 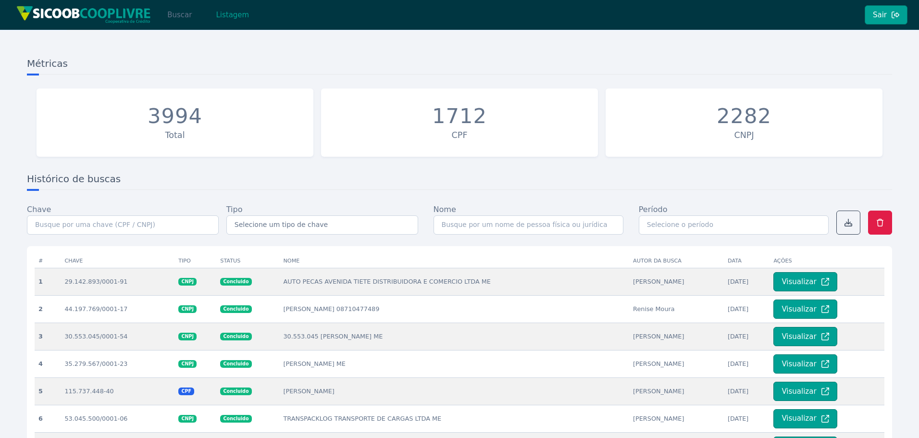 What do you see at coordinates (746, 261) in the screenshot?
I see `th: Data` at bounding box center [746, 261].